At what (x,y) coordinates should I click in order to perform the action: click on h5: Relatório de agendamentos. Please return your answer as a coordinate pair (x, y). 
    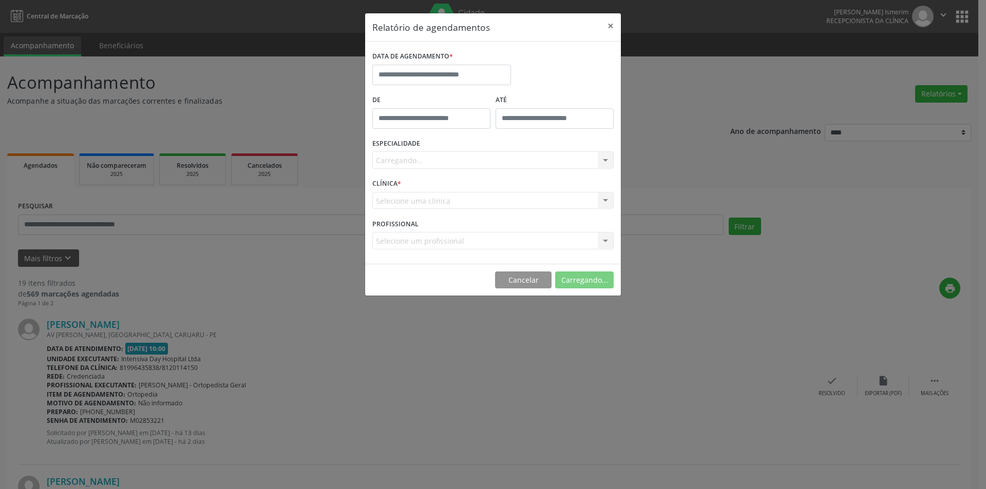
    Looking at the image, I should click on (431, 27).